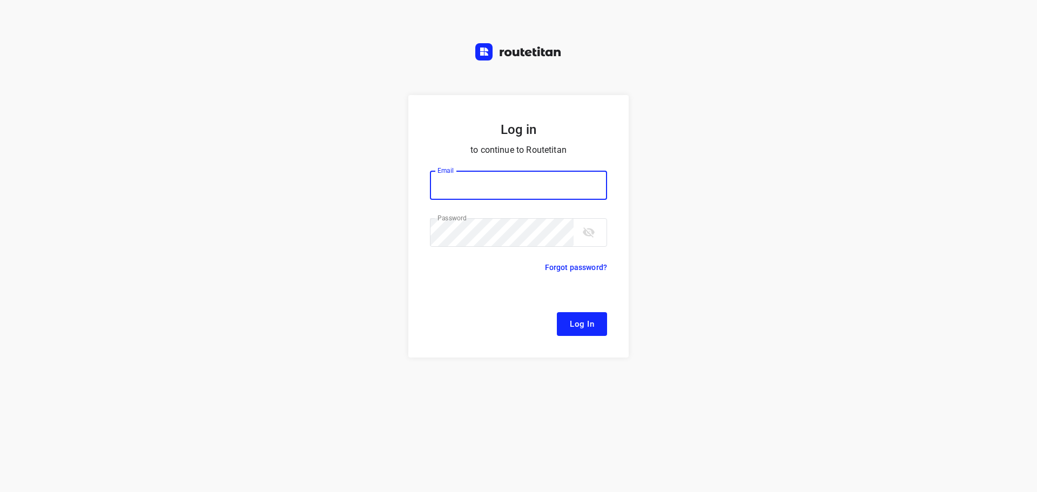  I want to click on img: Routetitan, so click(518, 52).